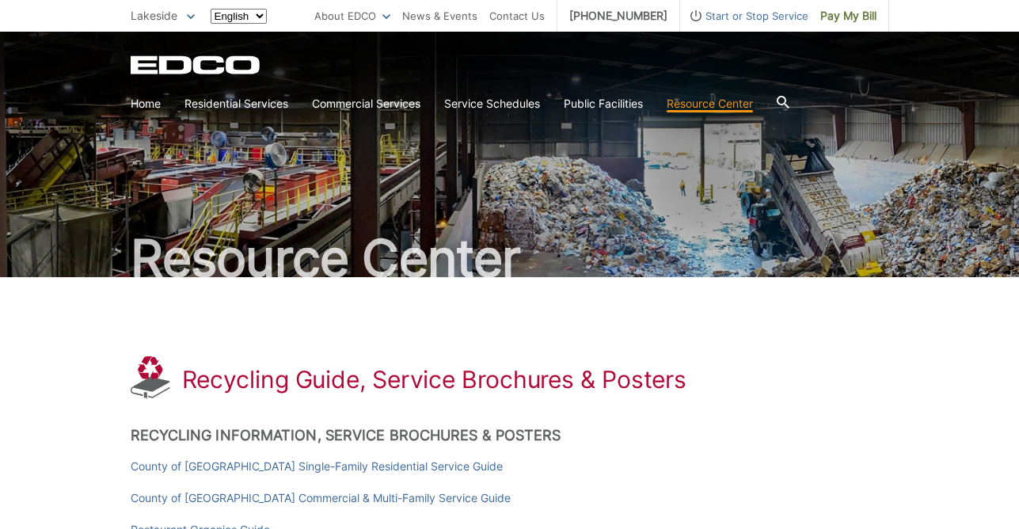  I want to click on a: Commercial Services, so click(366, 104).